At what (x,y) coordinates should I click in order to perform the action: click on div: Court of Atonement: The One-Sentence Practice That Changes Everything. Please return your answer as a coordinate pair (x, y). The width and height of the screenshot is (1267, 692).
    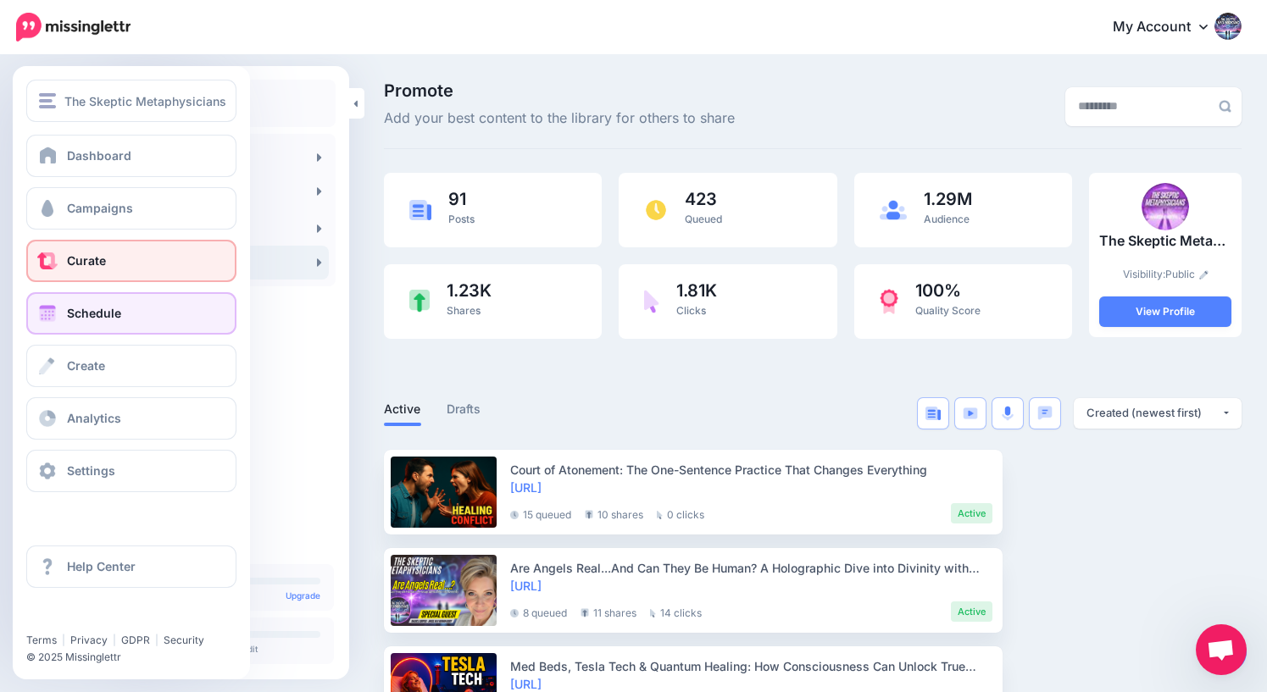
    Looking at the image, I should click on (751, 469).